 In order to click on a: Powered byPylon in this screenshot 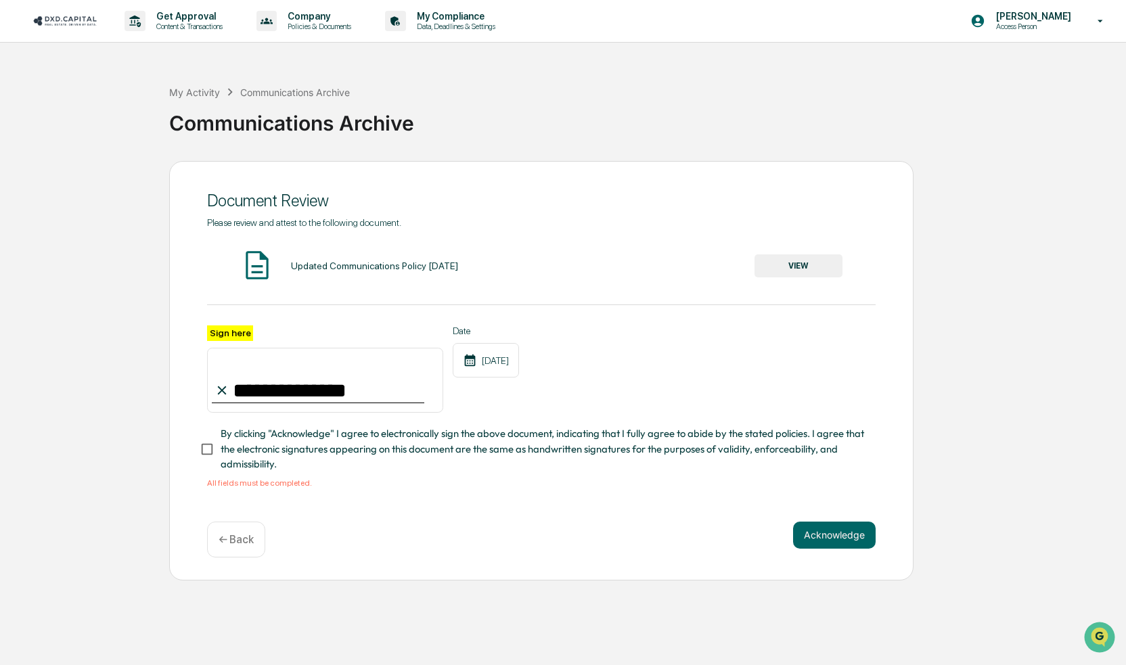, I will do `click(129, 234)`.